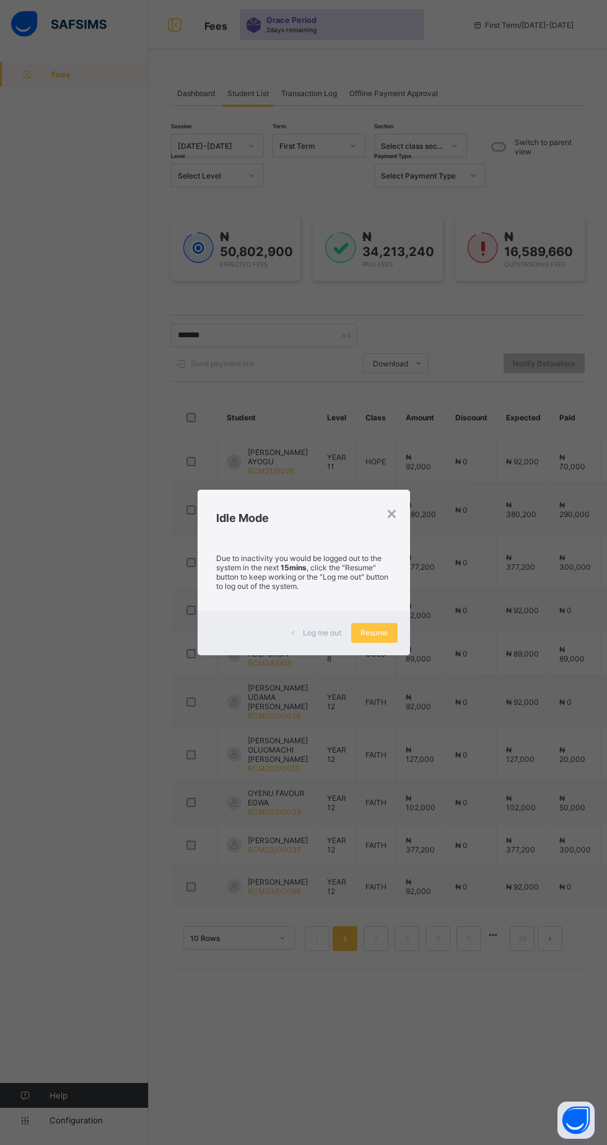  What do you see at coordinates (304, 572) in the screenshot?
I see `p: Due to inactivity you would be logged out to the system in the next , click the "Resume" button t...` at bounding box center [304, 572].